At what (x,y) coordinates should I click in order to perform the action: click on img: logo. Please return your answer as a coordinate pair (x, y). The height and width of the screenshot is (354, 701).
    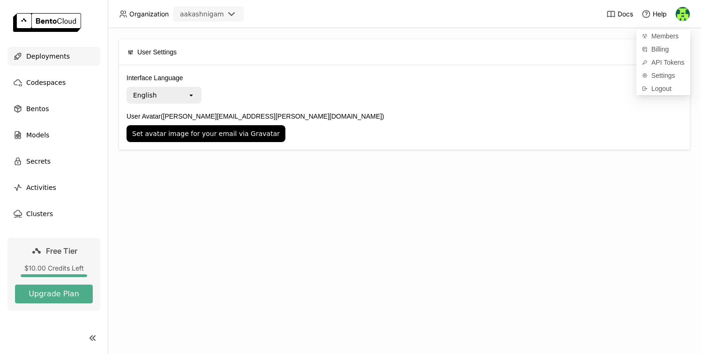
    Looking at the image, I should click on (47, 23).